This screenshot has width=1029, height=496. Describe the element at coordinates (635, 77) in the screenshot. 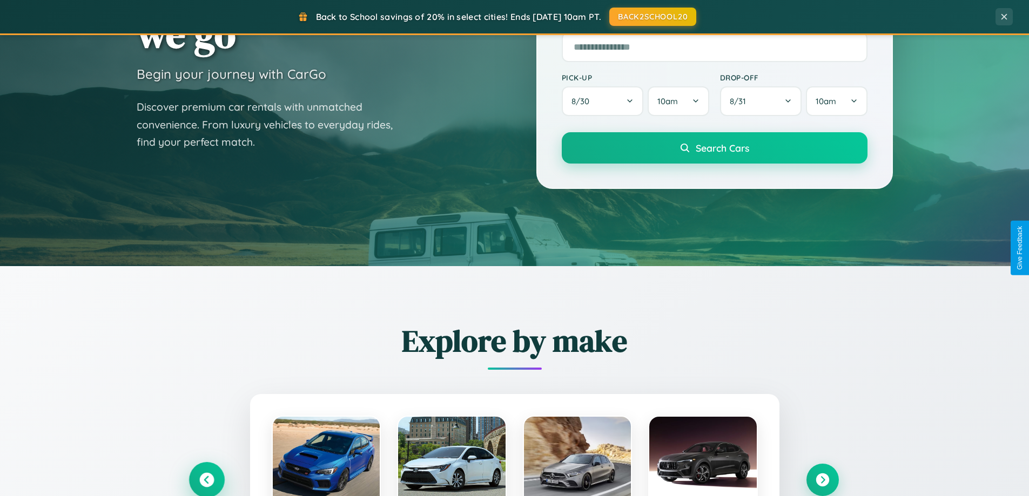

I see `label: Pick-up` at that location.